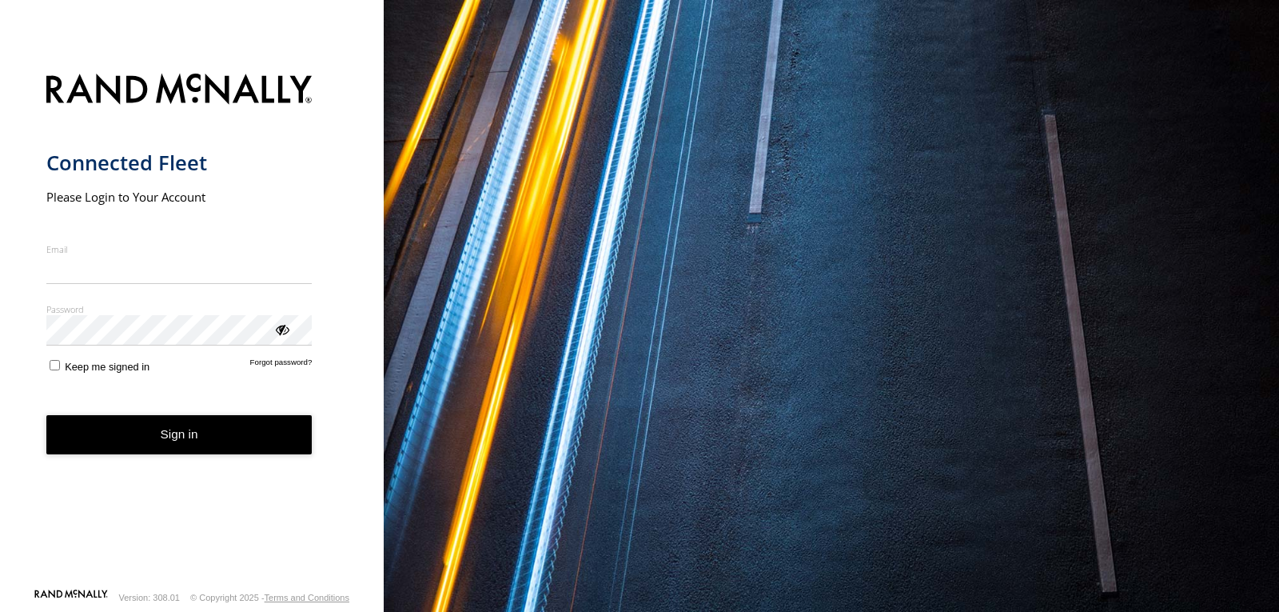 The width and height of the screenshot is (1279, 612). What do you see at coordinates (281, 329) in the screenshot?
I see `div: ViewPassword` at bounding box center [281, 329].